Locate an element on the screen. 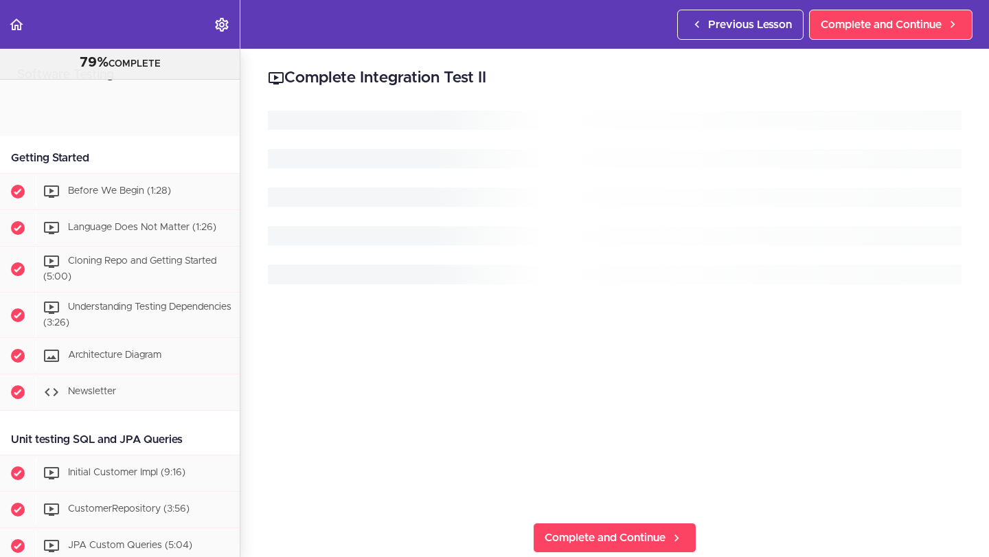  span: Understanding Testing Dependencies (3:26) is located at coordinates (137, 314).